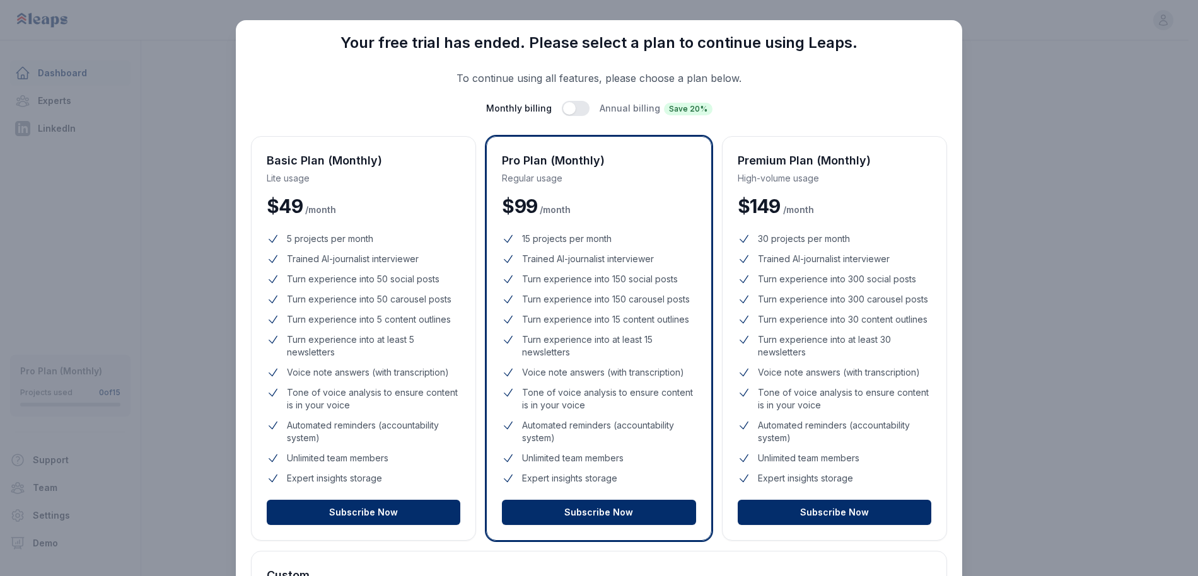 The width and height of the screenshot is (1198, 576). Describe the element at coordinates (599, 78) in the screenshot. I see `p: To continue using all features, please choose a plan below.` at that location.